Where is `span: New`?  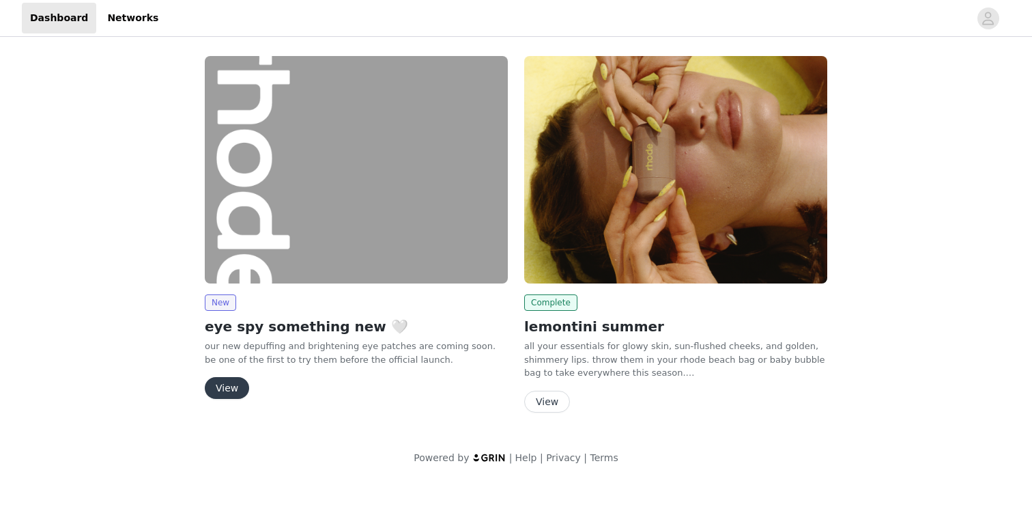 span: New is located at coordinates (221, 302).